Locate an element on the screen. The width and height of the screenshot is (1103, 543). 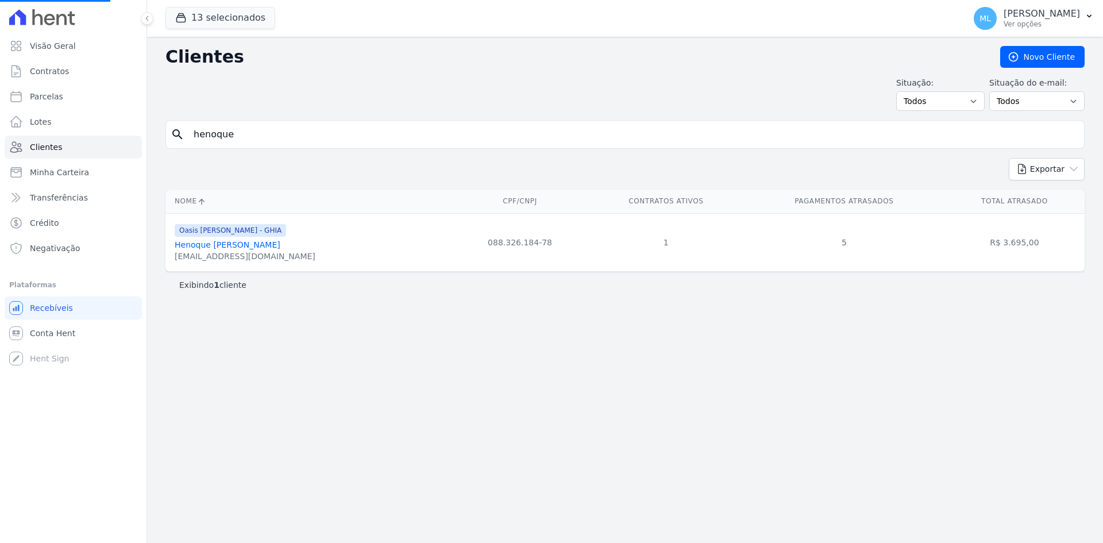
span: Contratos is located at coordinates (49, 71).